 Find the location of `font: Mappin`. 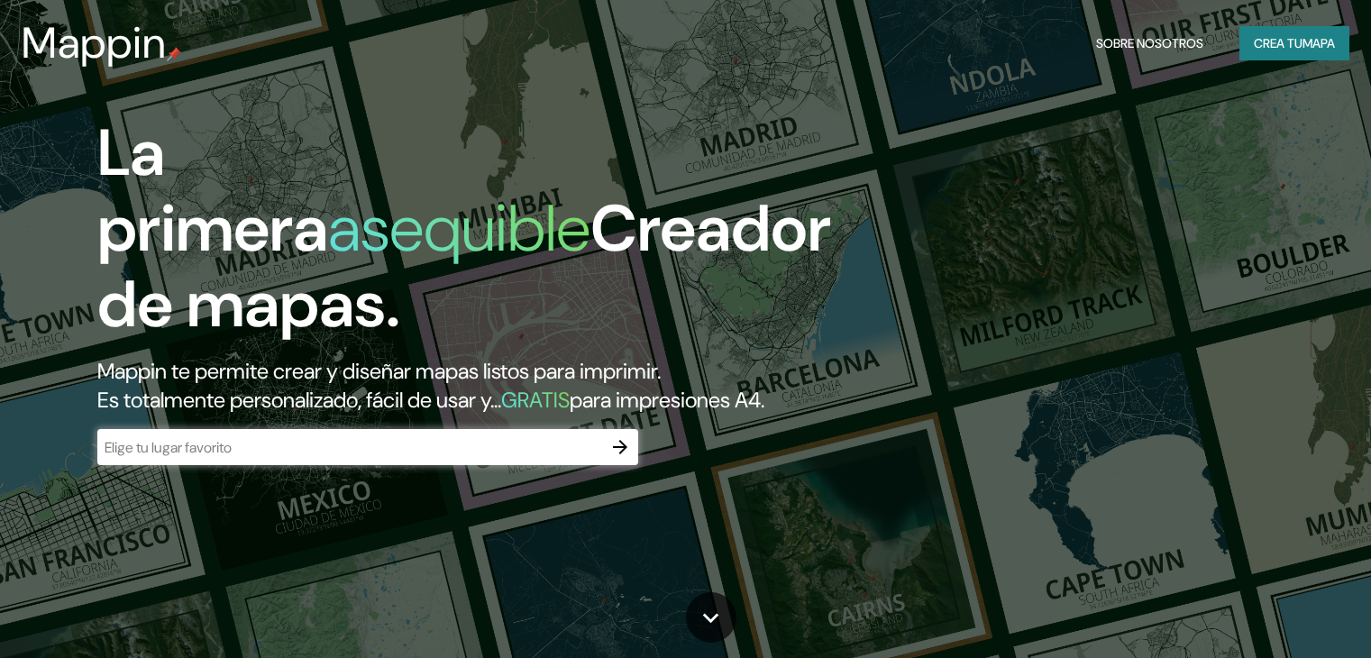

font: Mappin is located at coordinates (94, 42).